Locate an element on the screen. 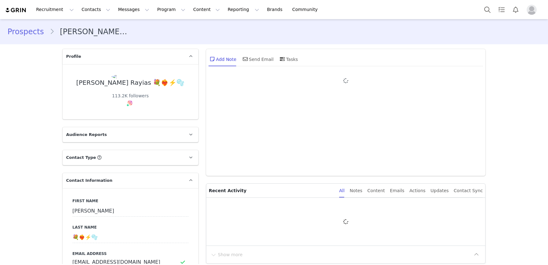 The image size is (548, 265). div: Tasks is located at coordinates (288, 59).